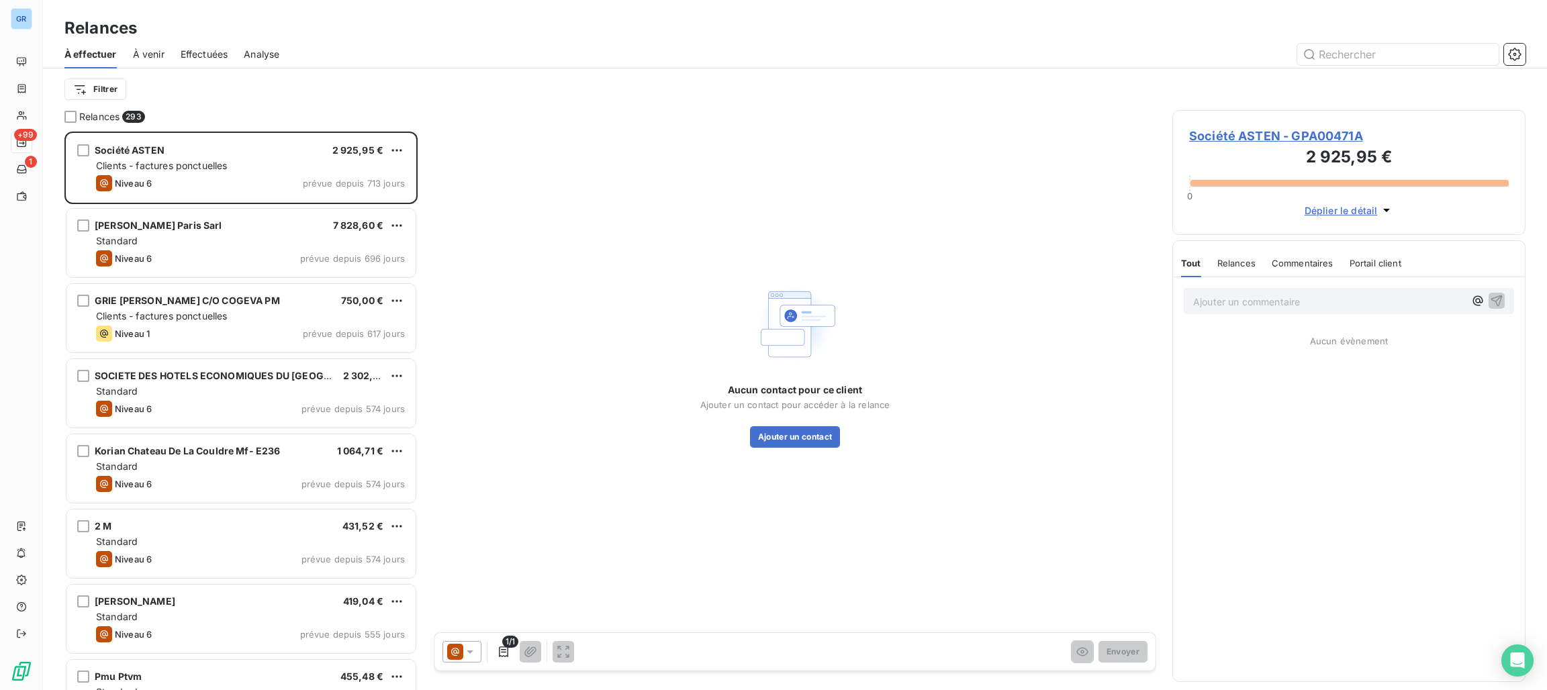 The height and width of the screenshot is (690, 1547). Describe the element at coordinates (1191, 263) in the screenshot. I see `span: Tout` at that location.